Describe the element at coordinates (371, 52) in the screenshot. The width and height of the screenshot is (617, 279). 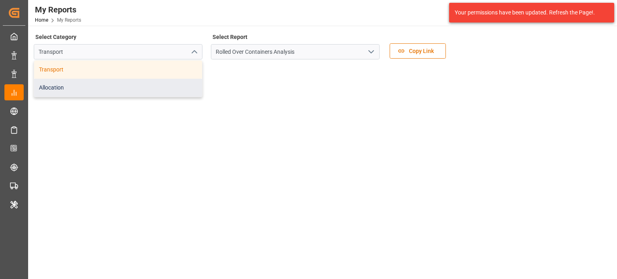
I see `button: open menu` at that location.